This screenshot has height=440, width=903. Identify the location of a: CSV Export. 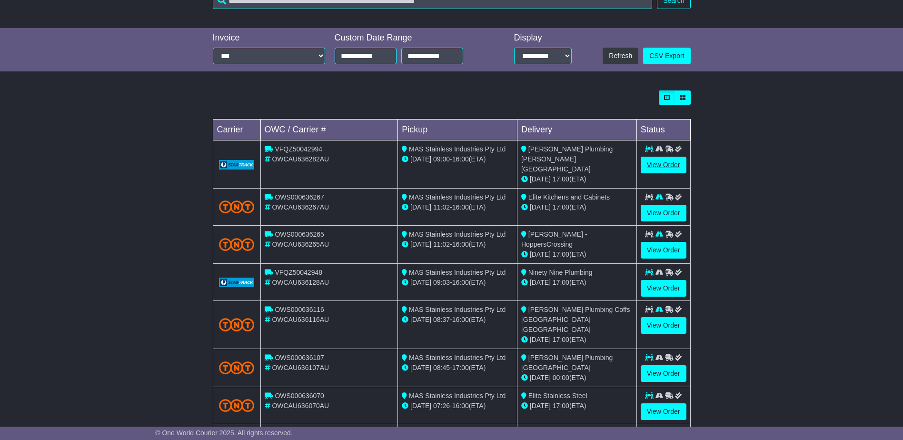
(666, 56).